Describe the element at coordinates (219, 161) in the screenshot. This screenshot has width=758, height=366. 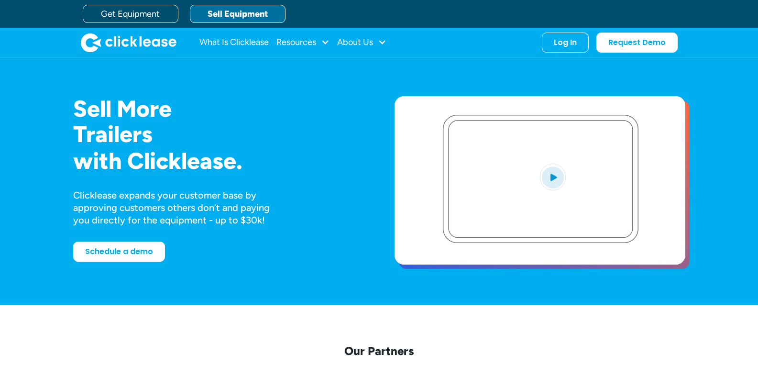
I see `h1: with Clicklease.` at that location.